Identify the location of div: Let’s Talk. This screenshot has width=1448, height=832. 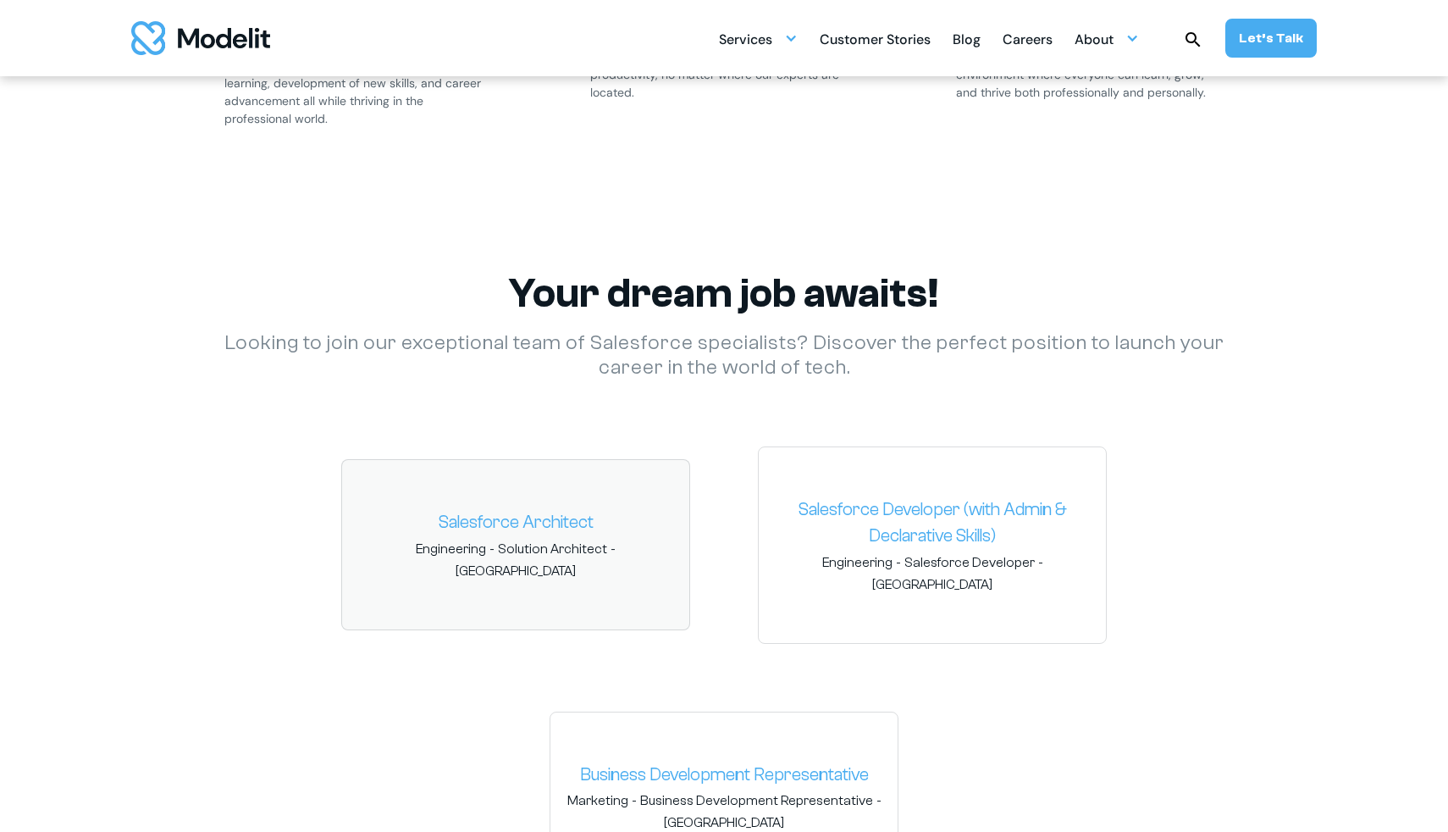
(1271, 38).